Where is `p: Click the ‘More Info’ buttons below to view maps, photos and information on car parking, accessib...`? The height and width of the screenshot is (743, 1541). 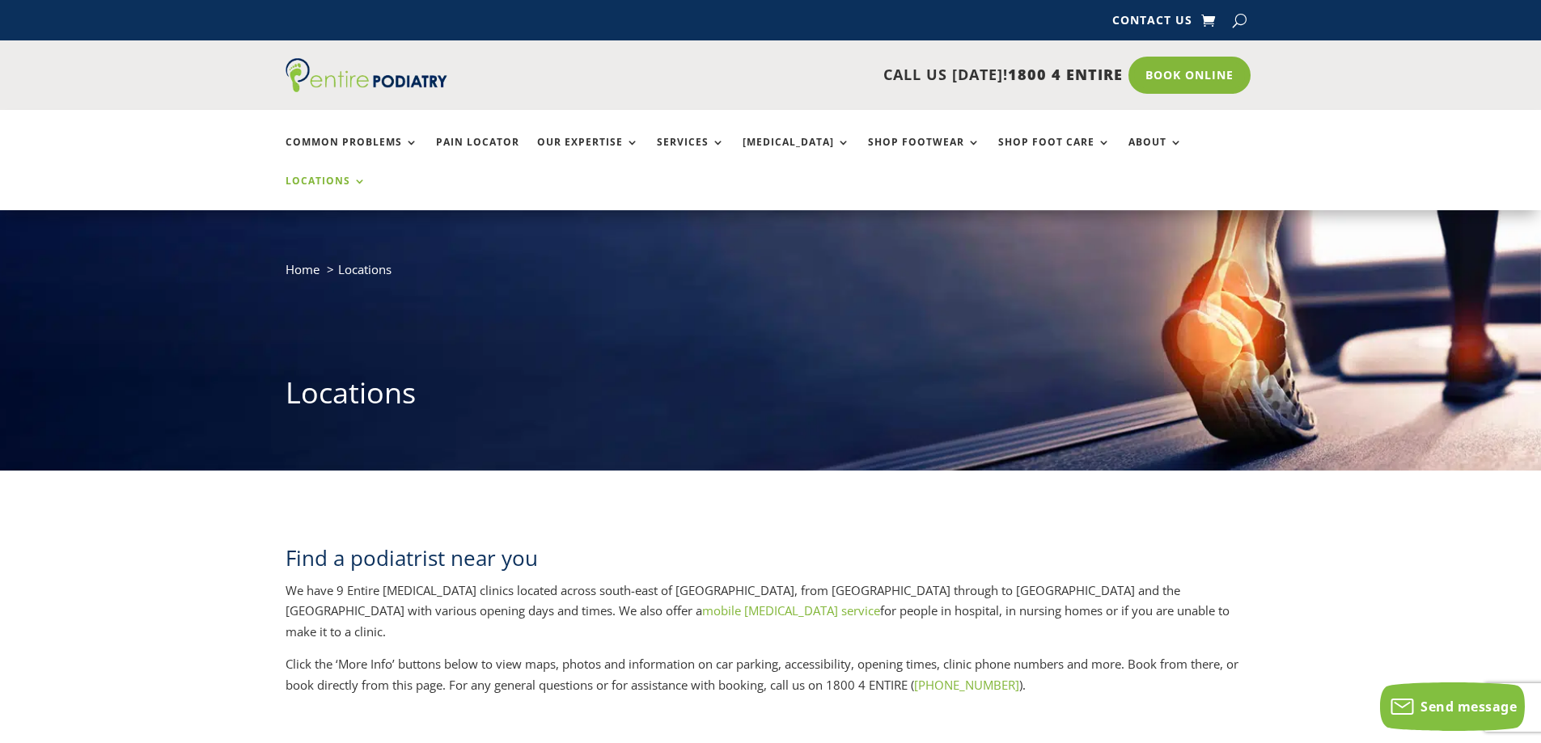 p: Click the ‘More Info’ buttons below to view maps, photos and information on car parking, accessib... is located at coordinates (771, 675).